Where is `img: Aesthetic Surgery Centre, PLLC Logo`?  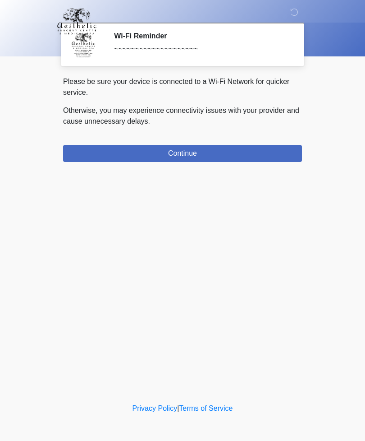
img: Aesthetic Surgery Centre, PLLC Logo is located at coordinates (77, 21).